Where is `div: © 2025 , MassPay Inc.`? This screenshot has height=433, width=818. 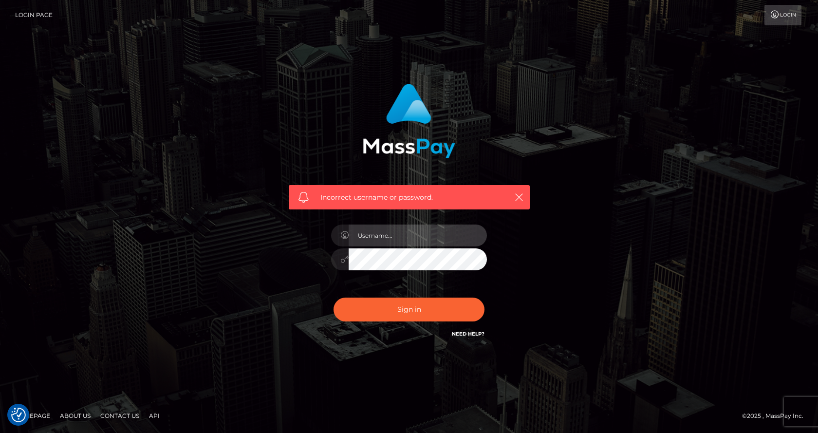 div: © 2025 , MassPay Inc. is located at coordinates (777, 416).